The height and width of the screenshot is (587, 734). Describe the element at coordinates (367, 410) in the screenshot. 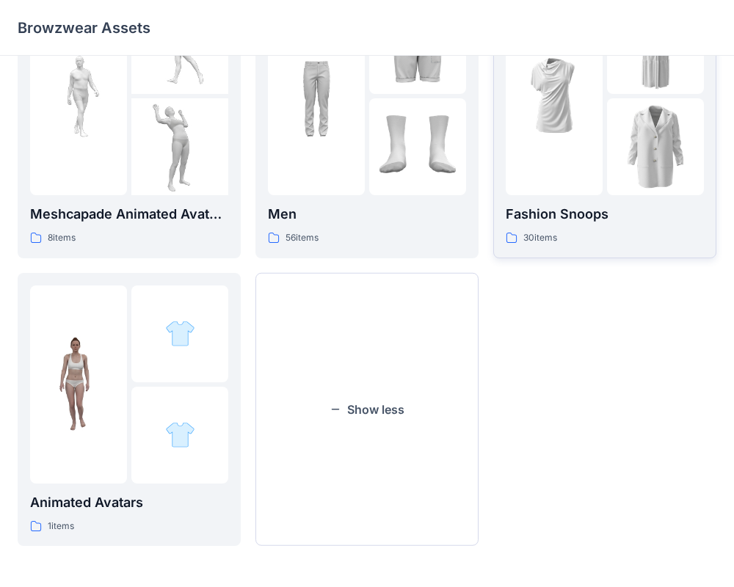

I see `button: Show less` at that location.